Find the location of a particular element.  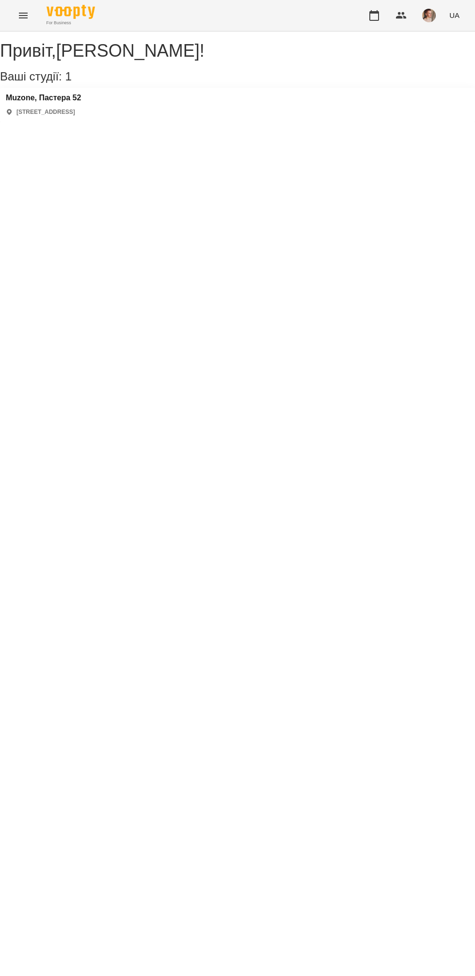

button: UA is located at coordinates (454, 15).